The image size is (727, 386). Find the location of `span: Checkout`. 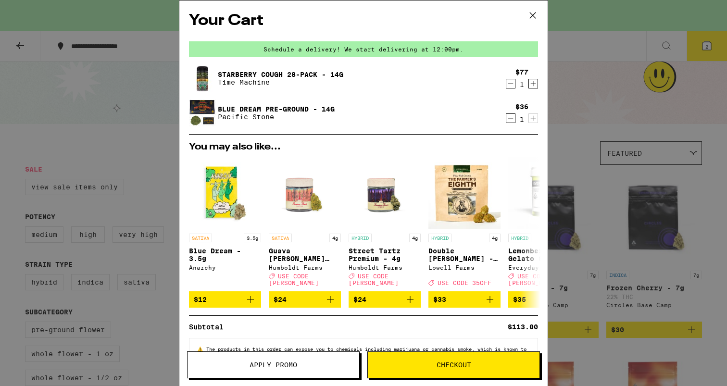

span: Checkout is located at coordinates (454, 365).